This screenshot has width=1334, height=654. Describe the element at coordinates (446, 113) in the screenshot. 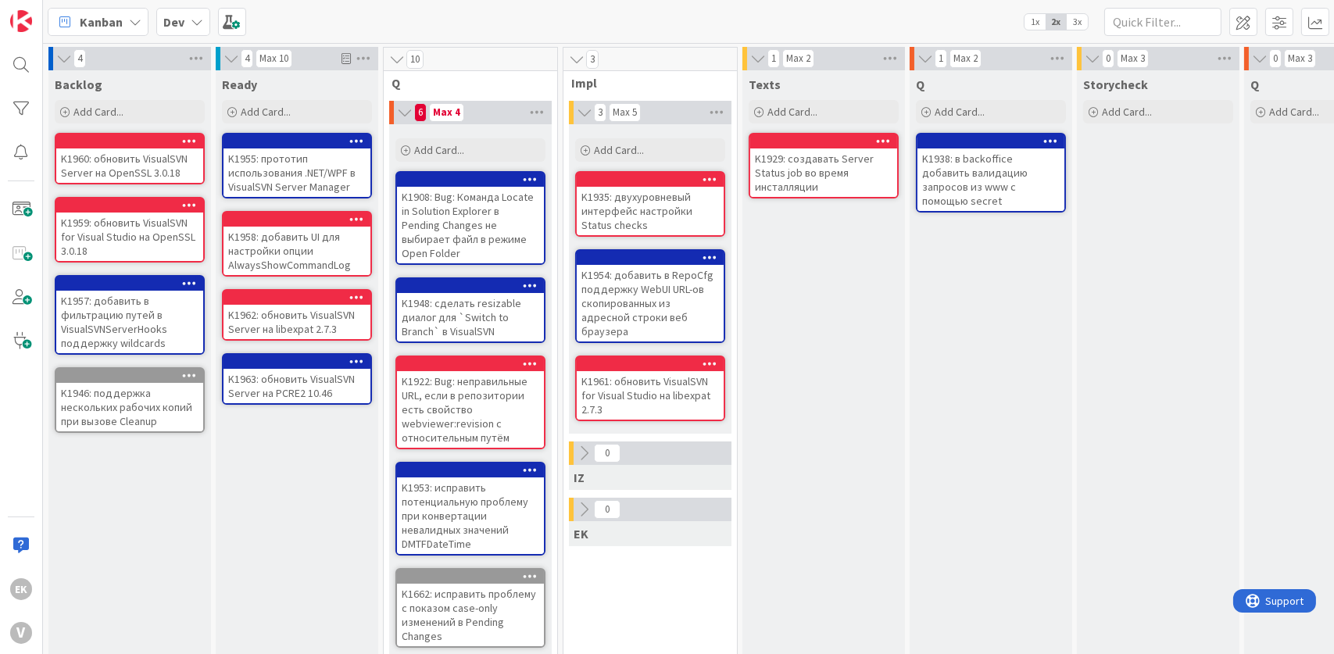

I see `div: Max 4` at that location.